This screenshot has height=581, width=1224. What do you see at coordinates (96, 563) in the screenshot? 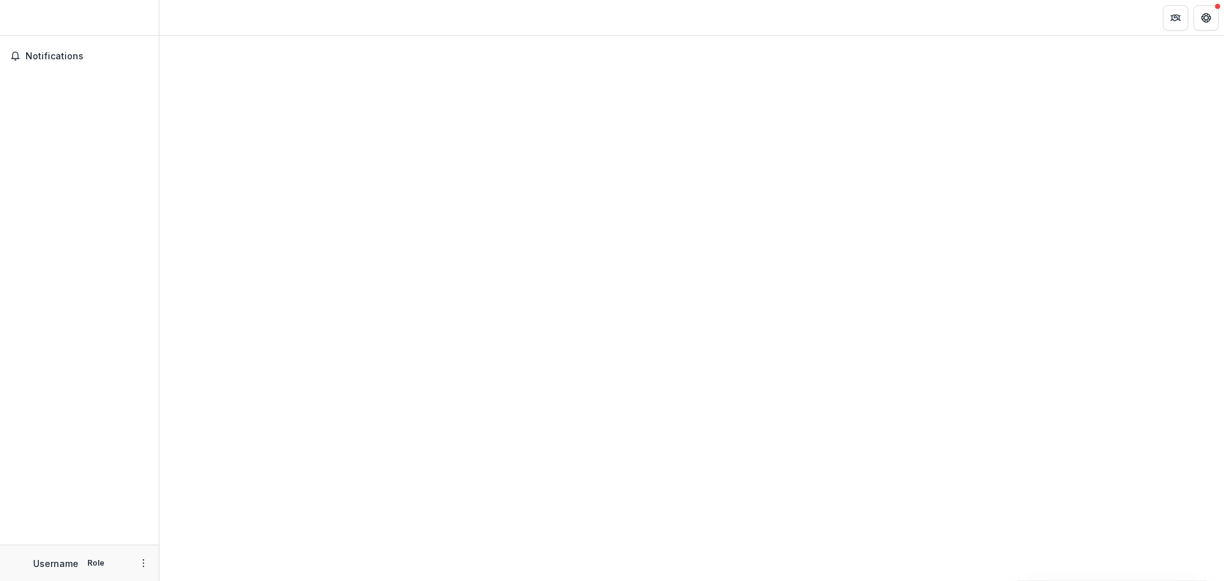
I see `p: Role` at bounding box center [96, 563].